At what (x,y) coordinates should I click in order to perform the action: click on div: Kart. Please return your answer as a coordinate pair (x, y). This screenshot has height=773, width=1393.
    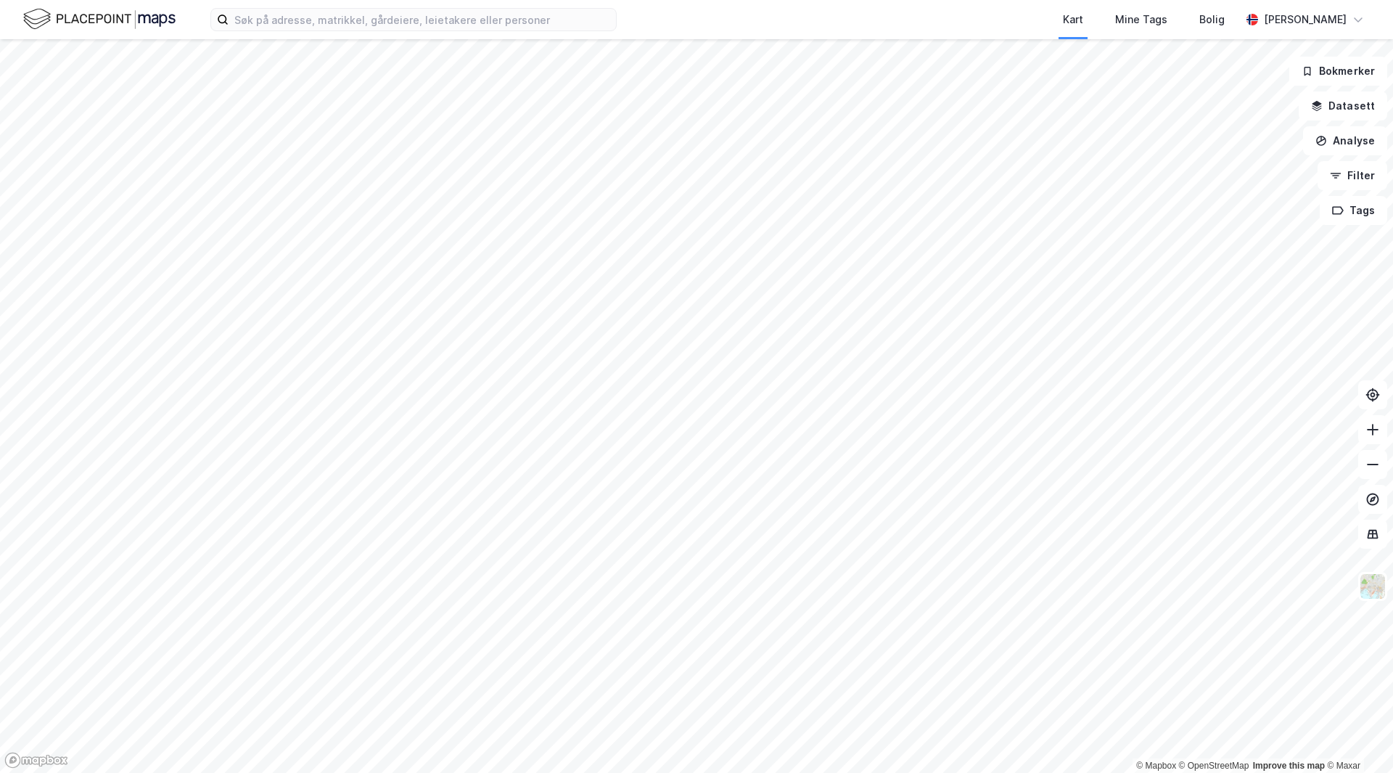
    Looking at the image, I should click on (1073, 20).